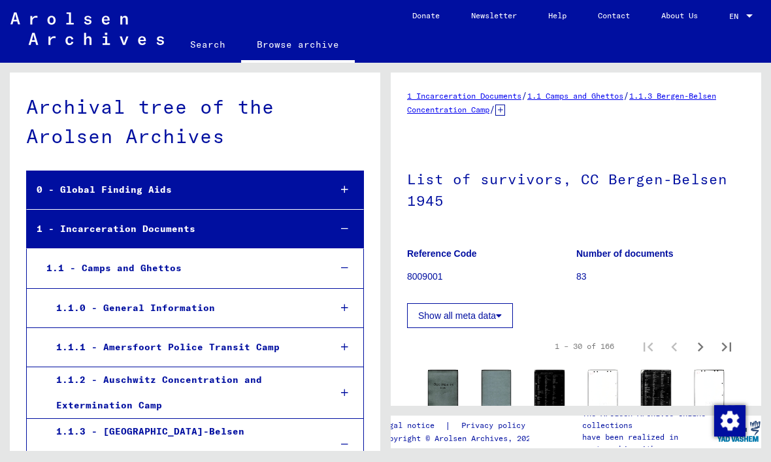 This screenshot has width=771, height=462. I want to click on a: Privacy policy, so click(496, 425).